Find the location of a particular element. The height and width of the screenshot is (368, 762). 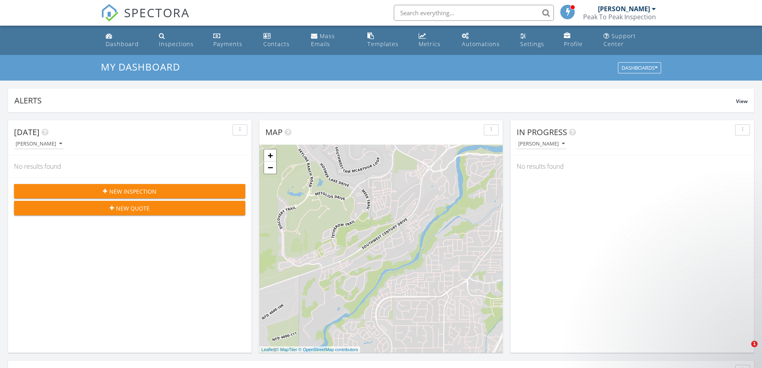

button: Dashboards is located at coordinates (640, 68).